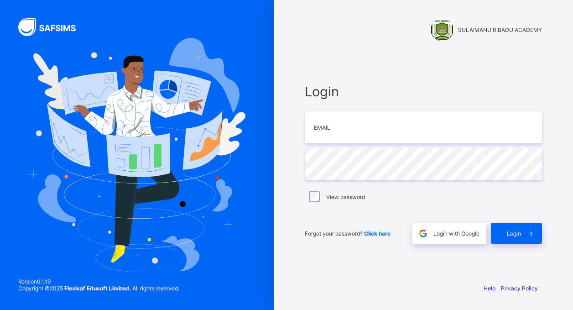 Image resolution: width=573 pixels, height=310 pixels. Describe the element at coordinates (98, 281) in the screenshot. I see `span: Version 0.1.19` at that location.